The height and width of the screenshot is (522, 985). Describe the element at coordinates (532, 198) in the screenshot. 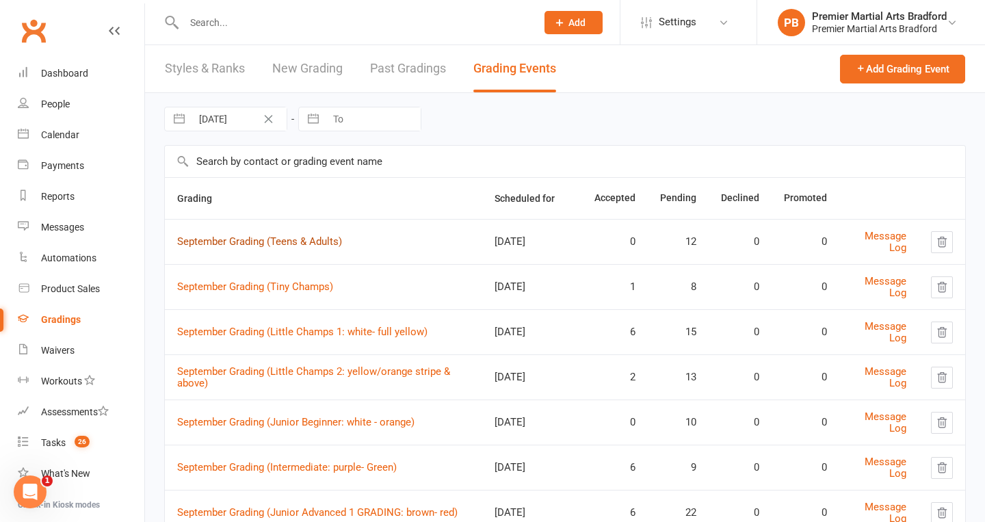

I see `button: Scheduled for` at that location.